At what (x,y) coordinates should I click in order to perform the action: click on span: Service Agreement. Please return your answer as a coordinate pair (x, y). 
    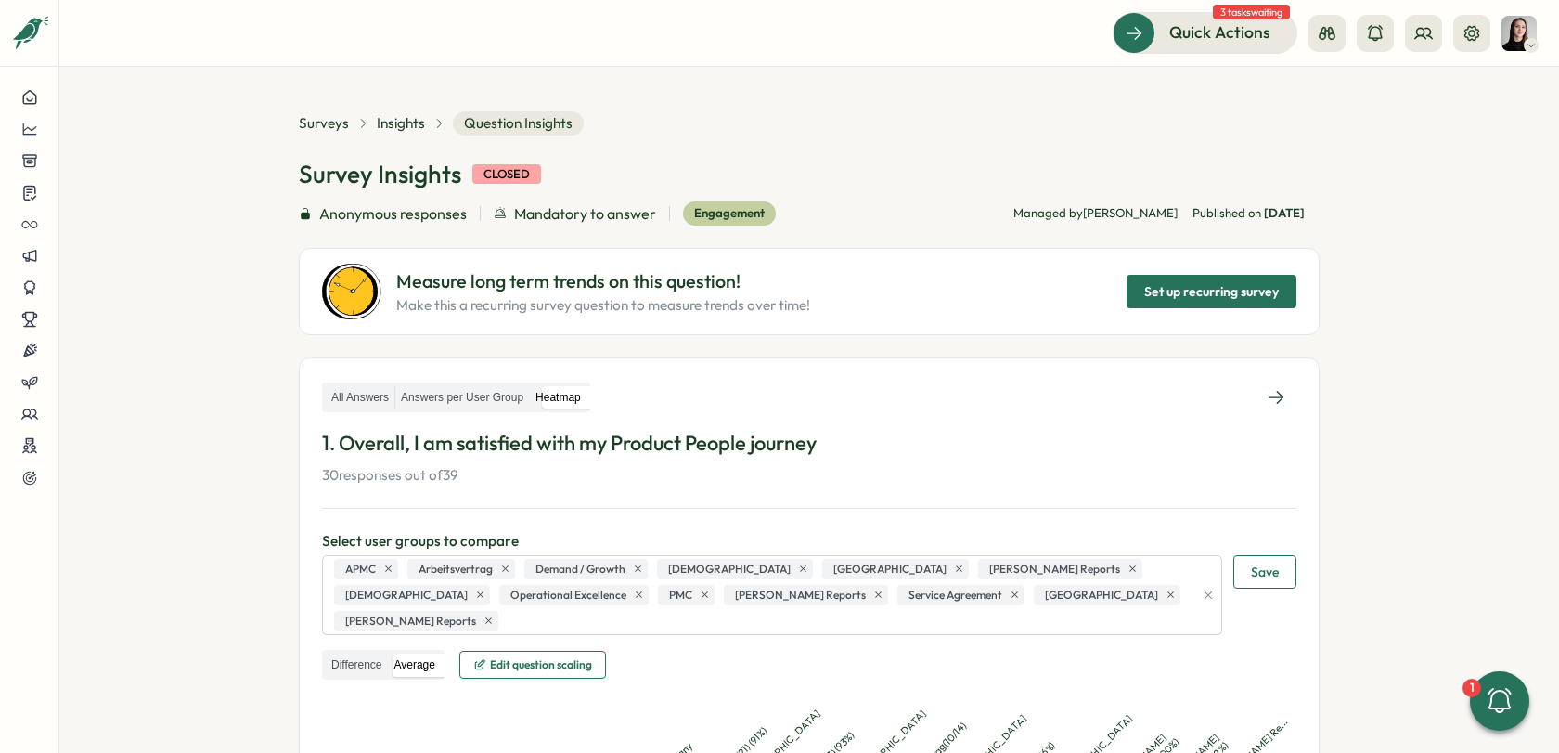
    Looking at the image, I should click on (955, 595).